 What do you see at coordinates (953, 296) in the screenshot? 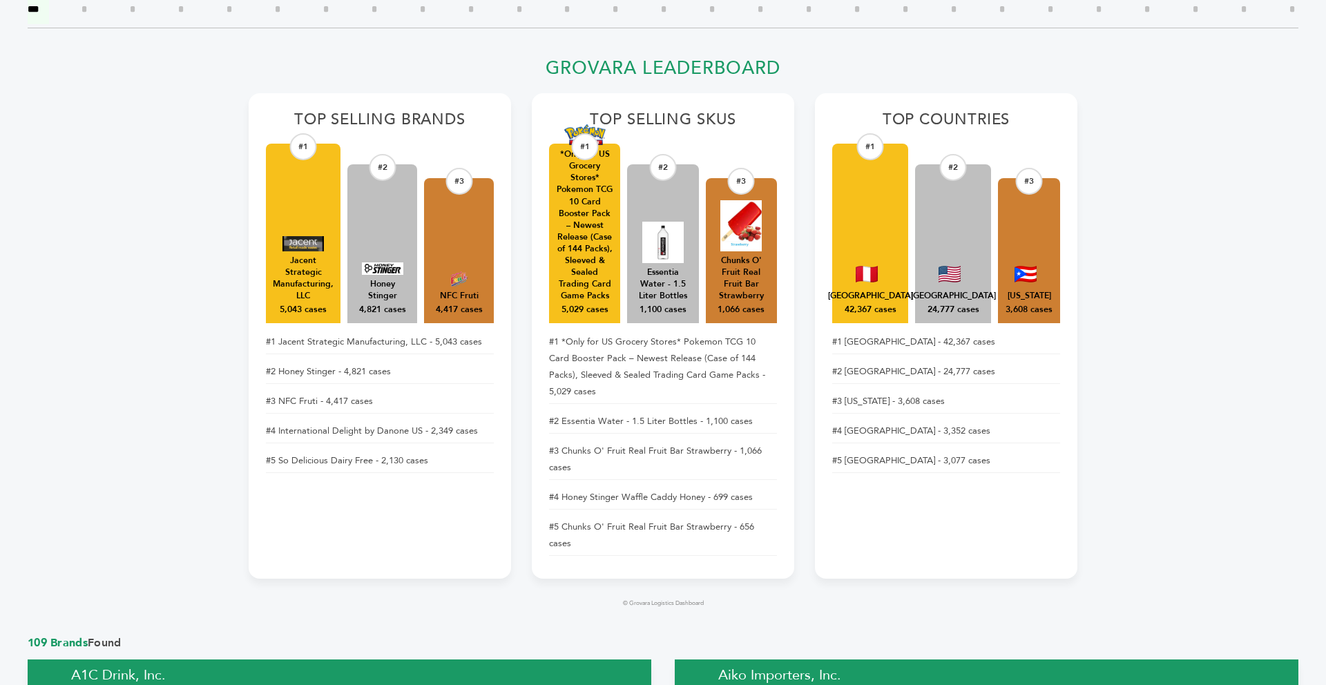
I see `div: United States` at bounding box center [953, 296].